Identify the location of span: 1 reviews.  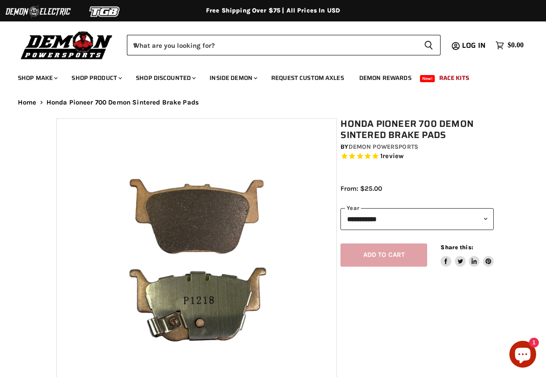
(392, 156).